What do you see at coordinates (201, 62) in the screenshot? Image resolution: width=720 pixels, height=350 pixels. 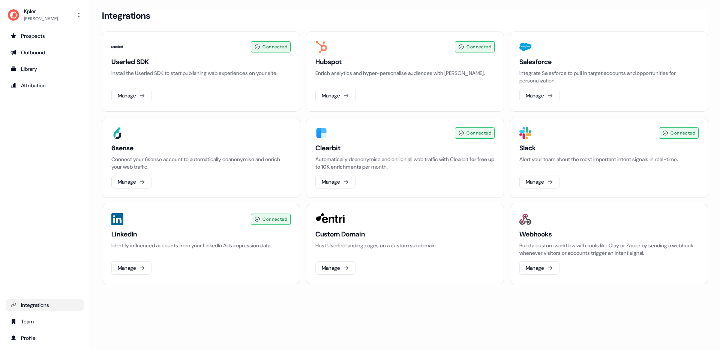 I see `h3: Userled SDK` at bounding box center [201, 62].